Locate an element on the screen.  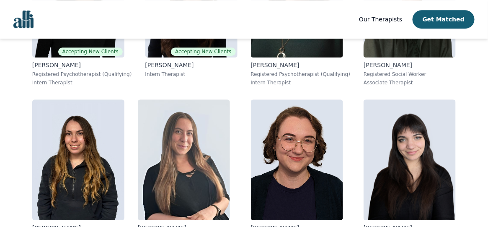
img: Rose_Willow is located at coordinates (297, 160).